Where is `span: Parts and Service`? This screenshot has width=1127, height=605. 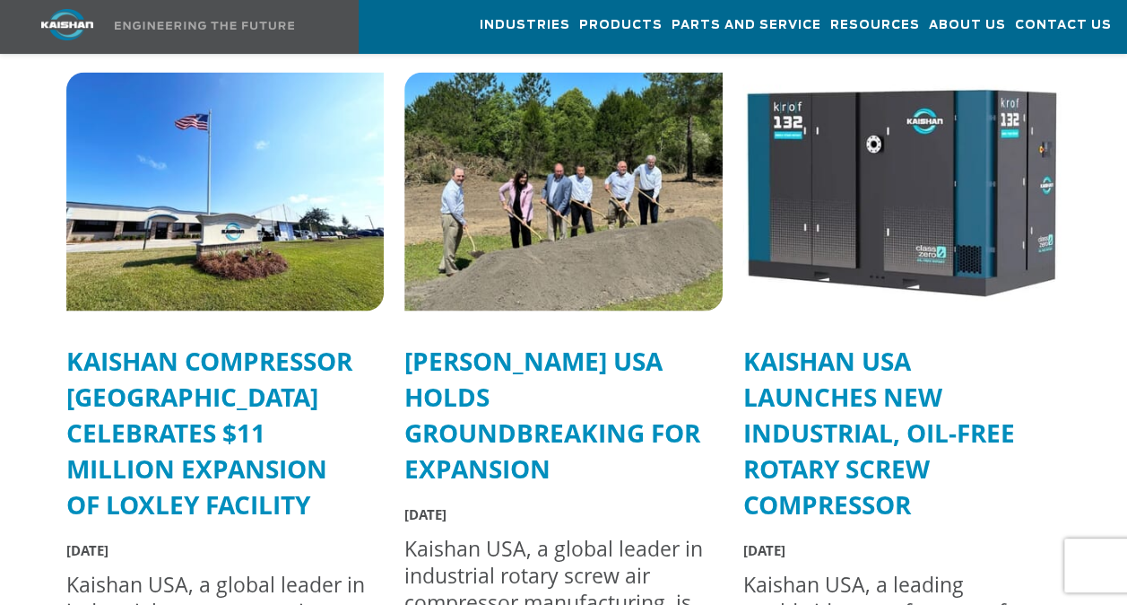
span: Parts and Service is located at coordinates (746, 25).